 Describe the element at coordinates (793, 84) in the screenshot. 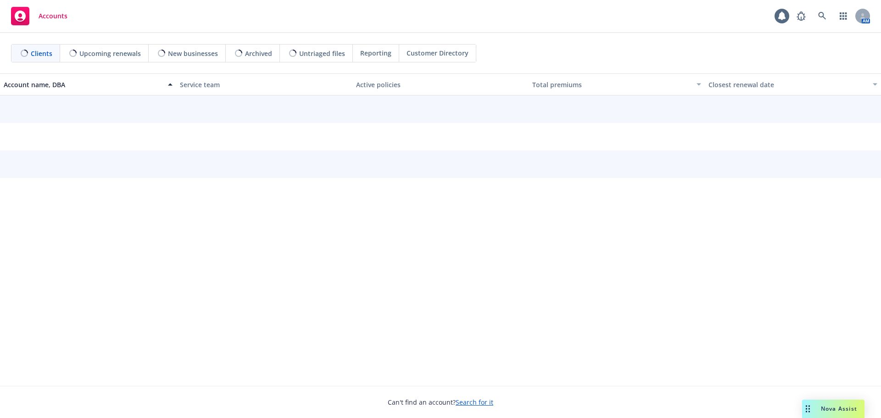

I see `button: Closest renewal date` at that location.